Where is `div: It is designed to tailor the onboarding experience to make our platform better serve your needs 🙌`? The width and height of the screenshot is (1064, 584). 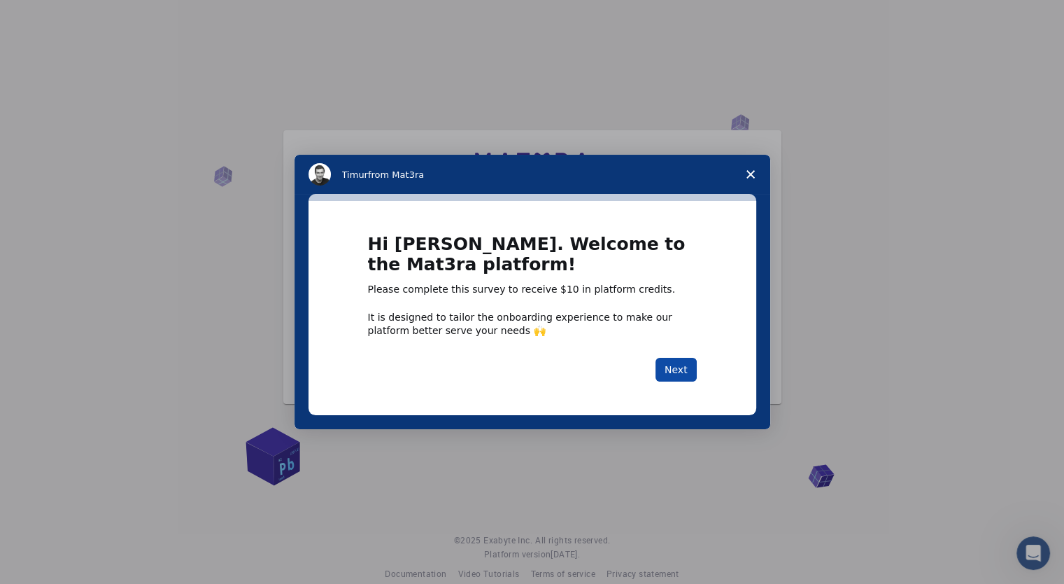
div: It is designed to tailor the onboarding experience to make our platform better serve your needs 🙌 is located at coordinates (533, 323).